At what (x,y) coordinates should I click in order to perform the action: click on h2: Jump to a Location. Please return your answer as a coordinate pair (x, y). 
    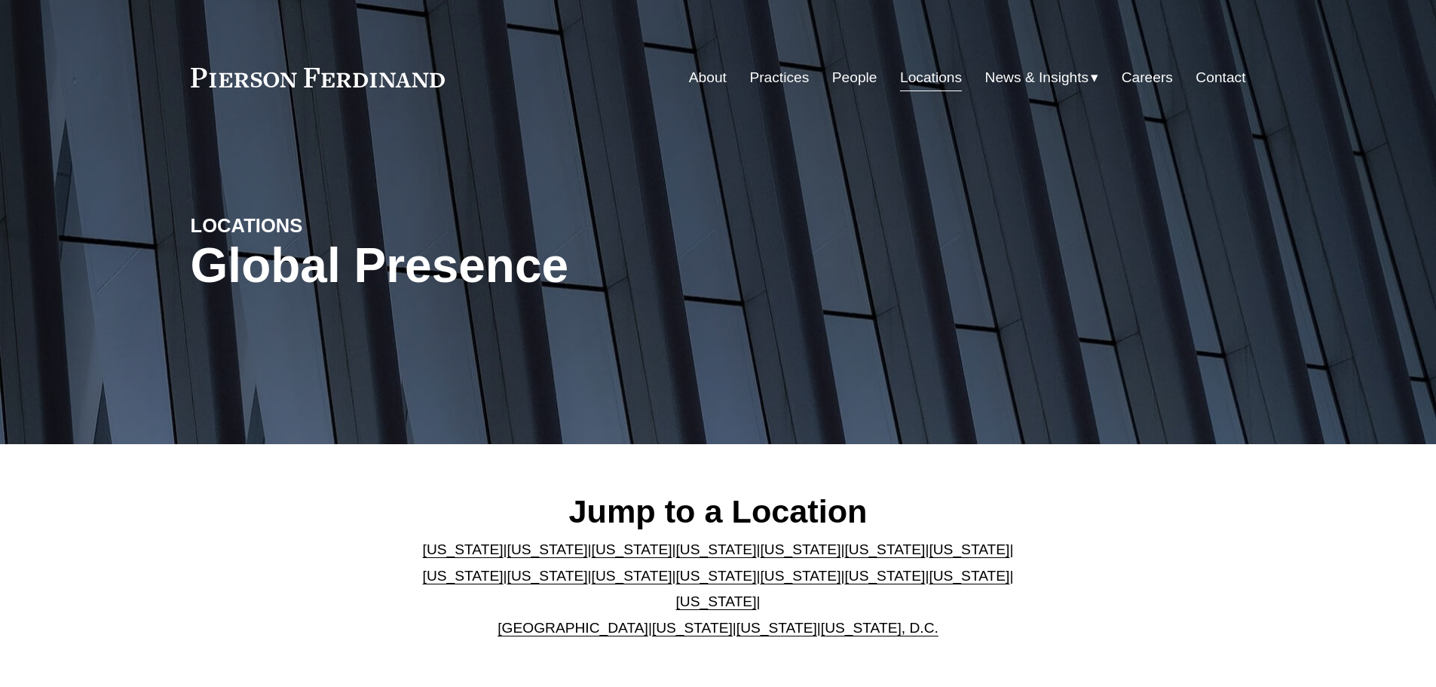
    Looking at the image, I should click on (717, 511).